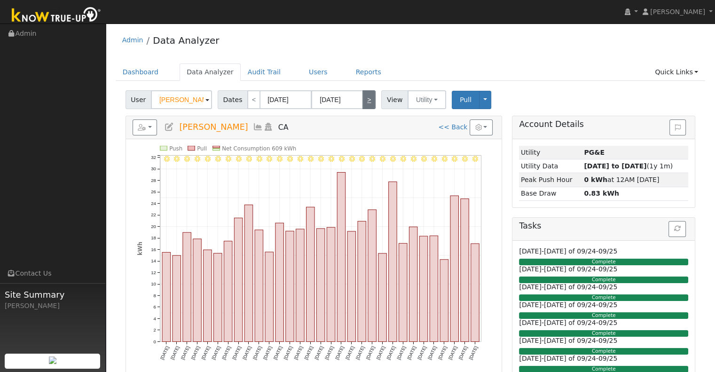  I want to click on a: Dashboard, so click(140, 72).